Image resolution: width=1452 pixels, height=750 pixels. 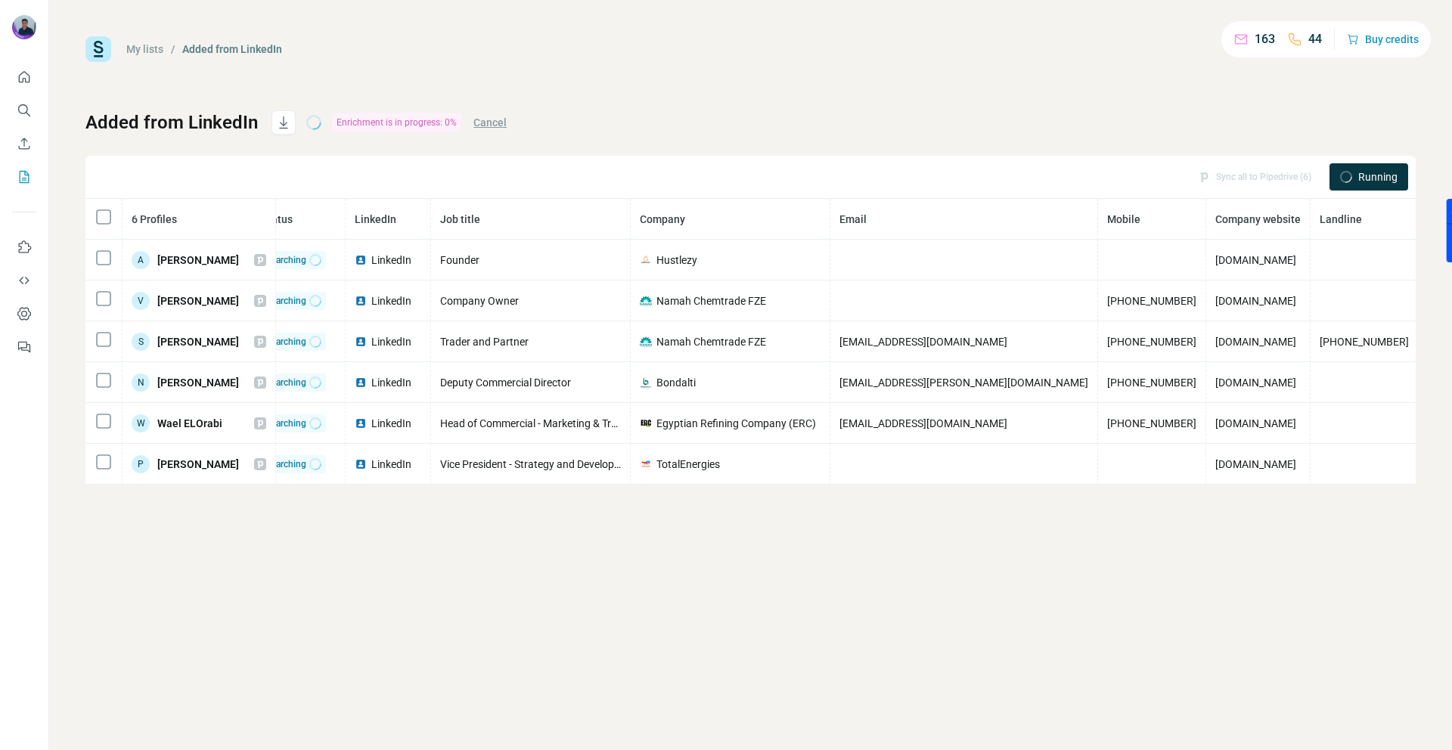 I want to click on div: P, so click(x=141, y=464).